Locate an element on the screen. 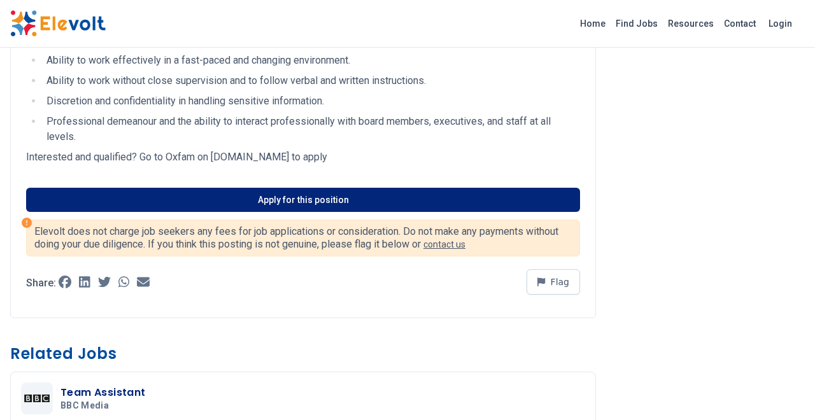 This screenshot has height=420, width=815. span: BBC Media is located at coordinates (85, 406).